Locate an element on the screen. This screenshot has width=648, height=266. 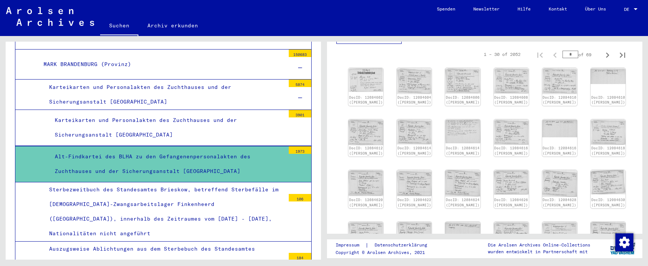
div: 150683 is located at coordinates (300, 53).